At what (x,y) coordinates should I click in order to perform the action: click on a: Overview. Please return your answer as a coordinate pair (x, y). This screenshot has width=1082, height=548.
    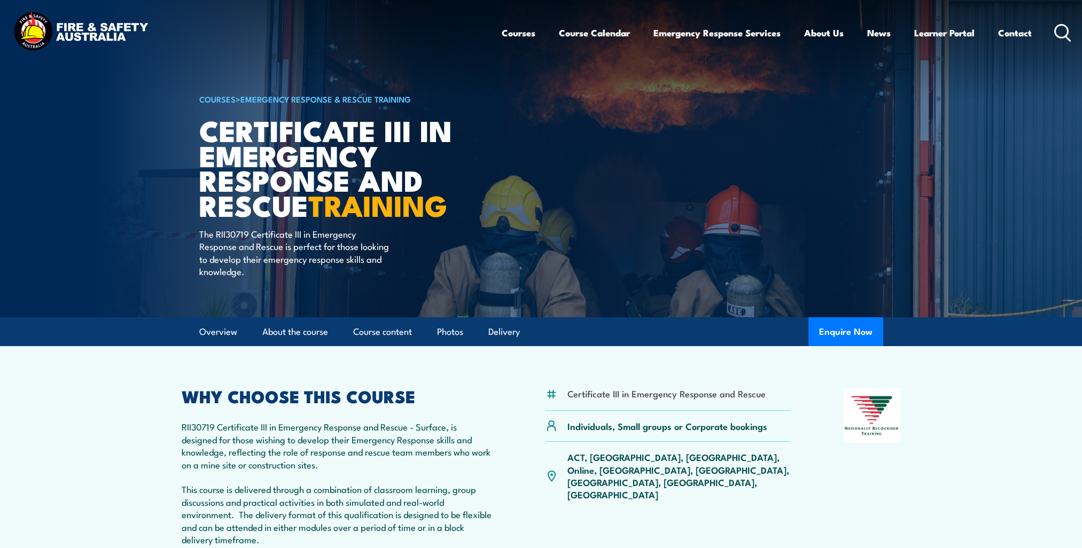
    Looking at the image, I should click on (218, 332).